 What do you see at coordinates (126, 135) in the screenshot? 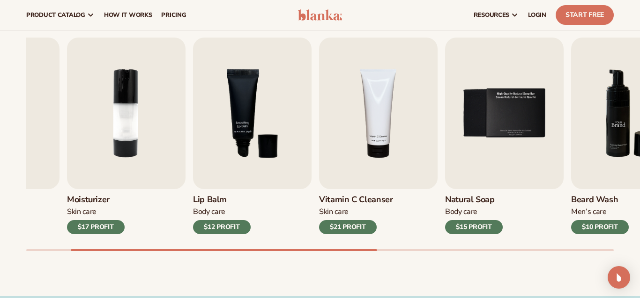
I see `a: 2 / 9` at bounding box center [126, 135].